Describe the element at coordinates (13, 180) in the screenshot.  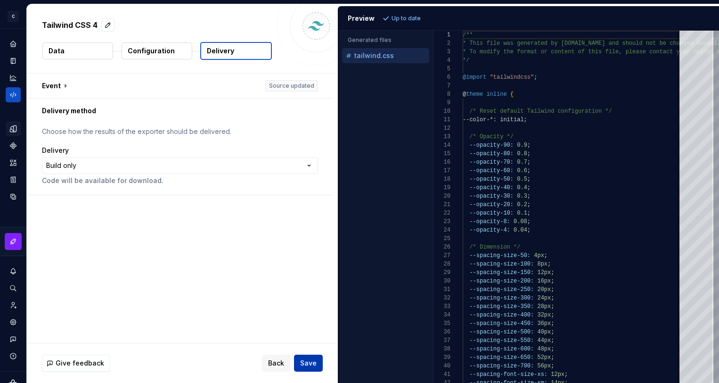
I see `div: Storybook stories` at that location.